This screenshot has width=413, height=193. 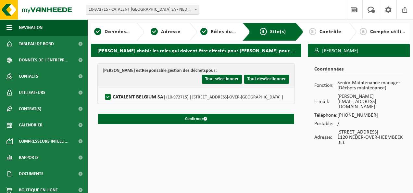 What do you see at coordinates (325, 124) in the screenshot?
I see `td: Portable:` at bounding box center [325, 124].